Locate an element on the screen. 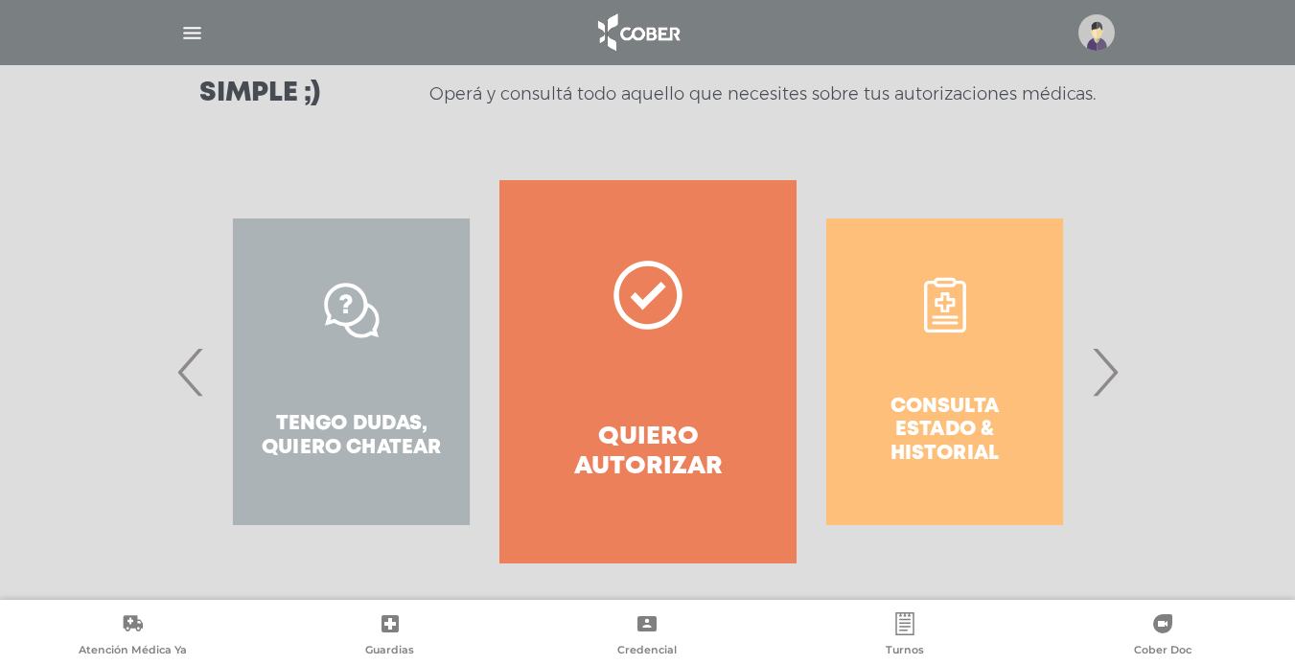  img: Cober_menu-lines-white.svg is located at coordinates (192, 33).